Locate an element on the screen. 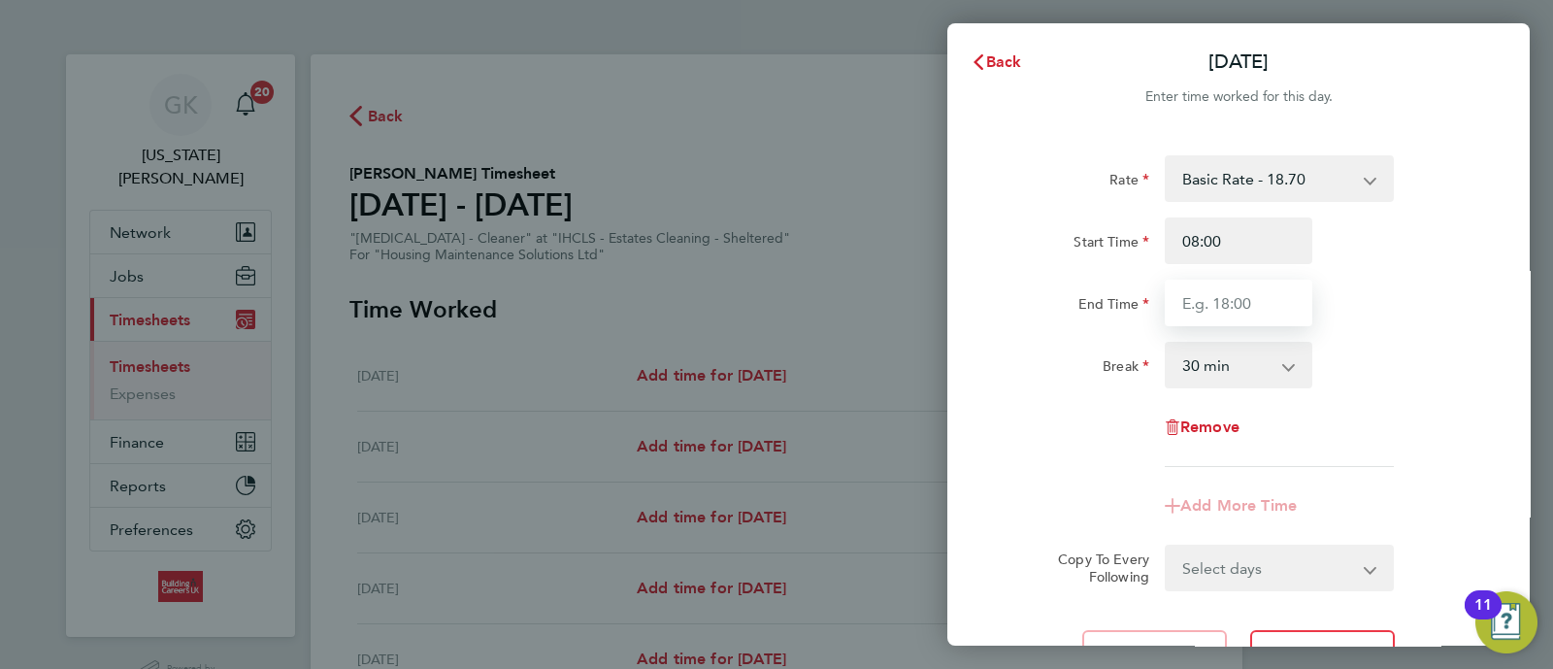 This screenshot has height=669, width=1553. button: Back is located at coordinates (996, 62).